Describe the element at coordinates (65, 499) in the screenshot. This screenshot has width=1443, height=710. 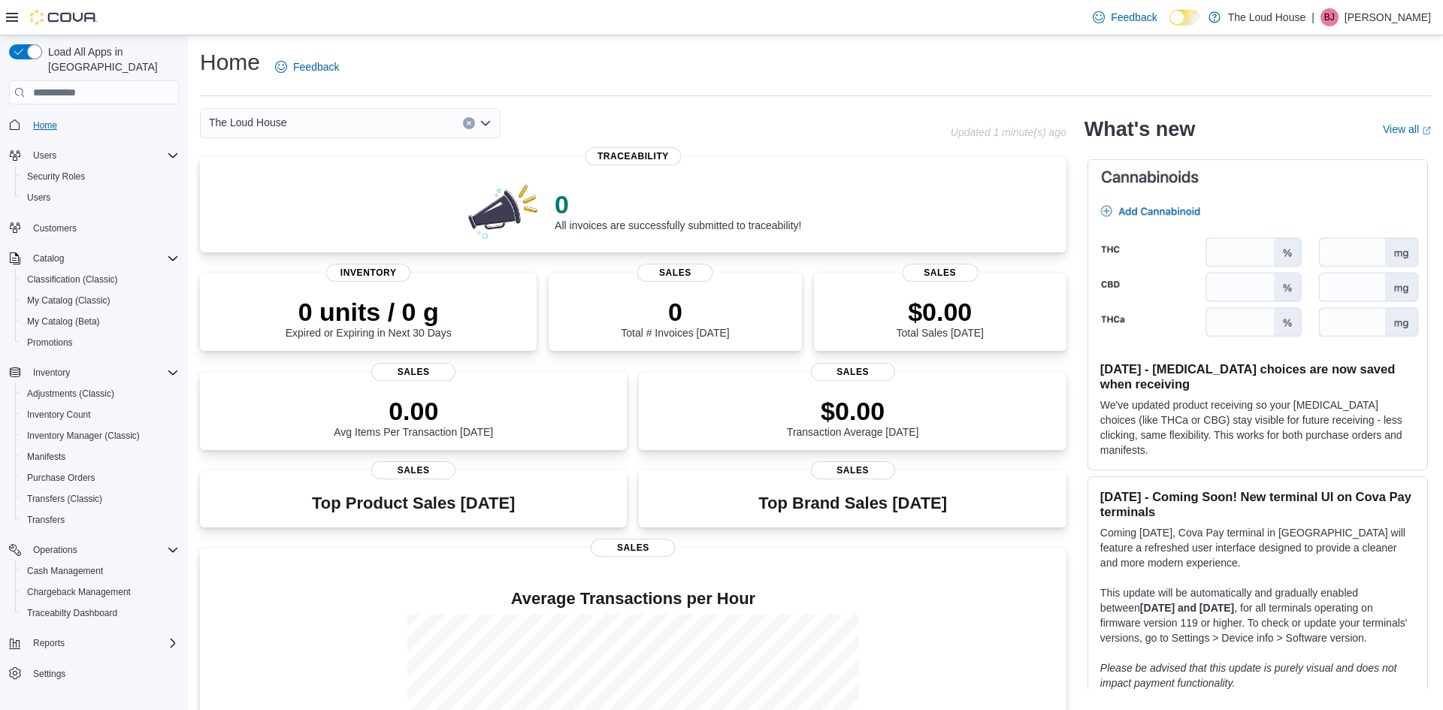
I see `a: Transfers (Classic)` at that location.